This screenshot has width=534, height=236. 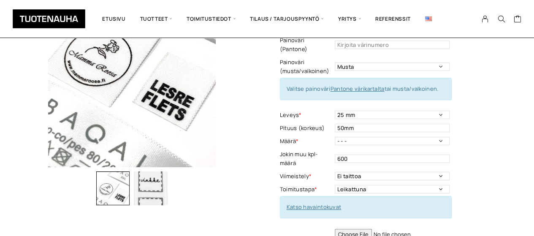 What do you see at coordinates (156, 19) in the screenshot?
I see `span: Tuotteet` at bounding box center [156, 19].